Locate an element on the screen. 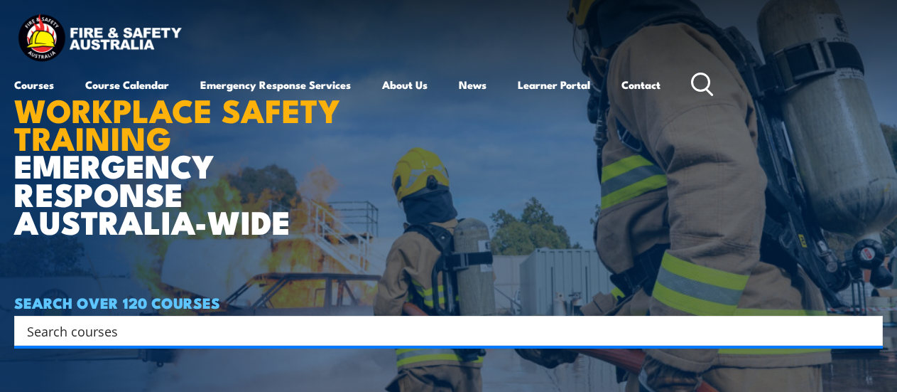  h4: SEARCH OVER 120 COURSES is located at coordinates (448, 302).